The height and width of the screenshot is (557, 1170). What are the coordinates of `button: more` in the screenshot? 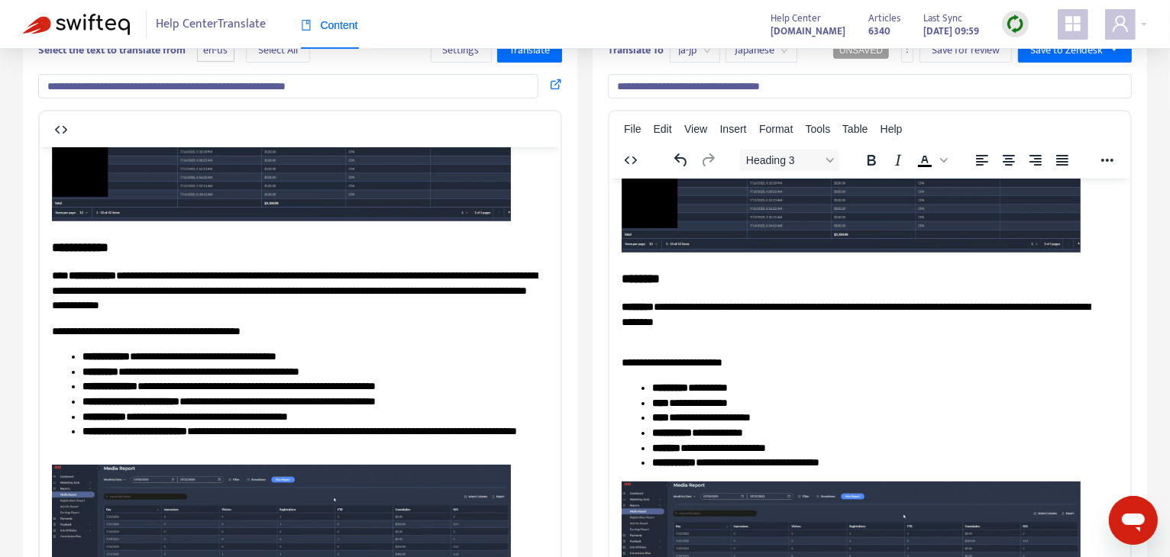 It's located at (907, 50).